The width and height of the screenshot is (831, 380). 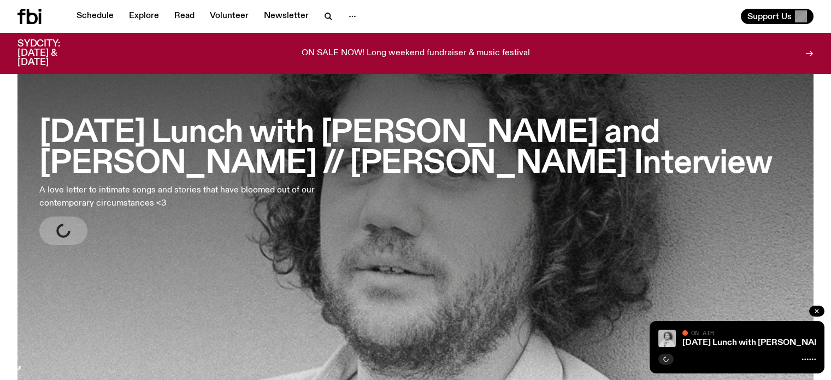 I want to click on p: ON SALE NOW! Long weekend fundraiser & music festival, so click(x=416, y=54).